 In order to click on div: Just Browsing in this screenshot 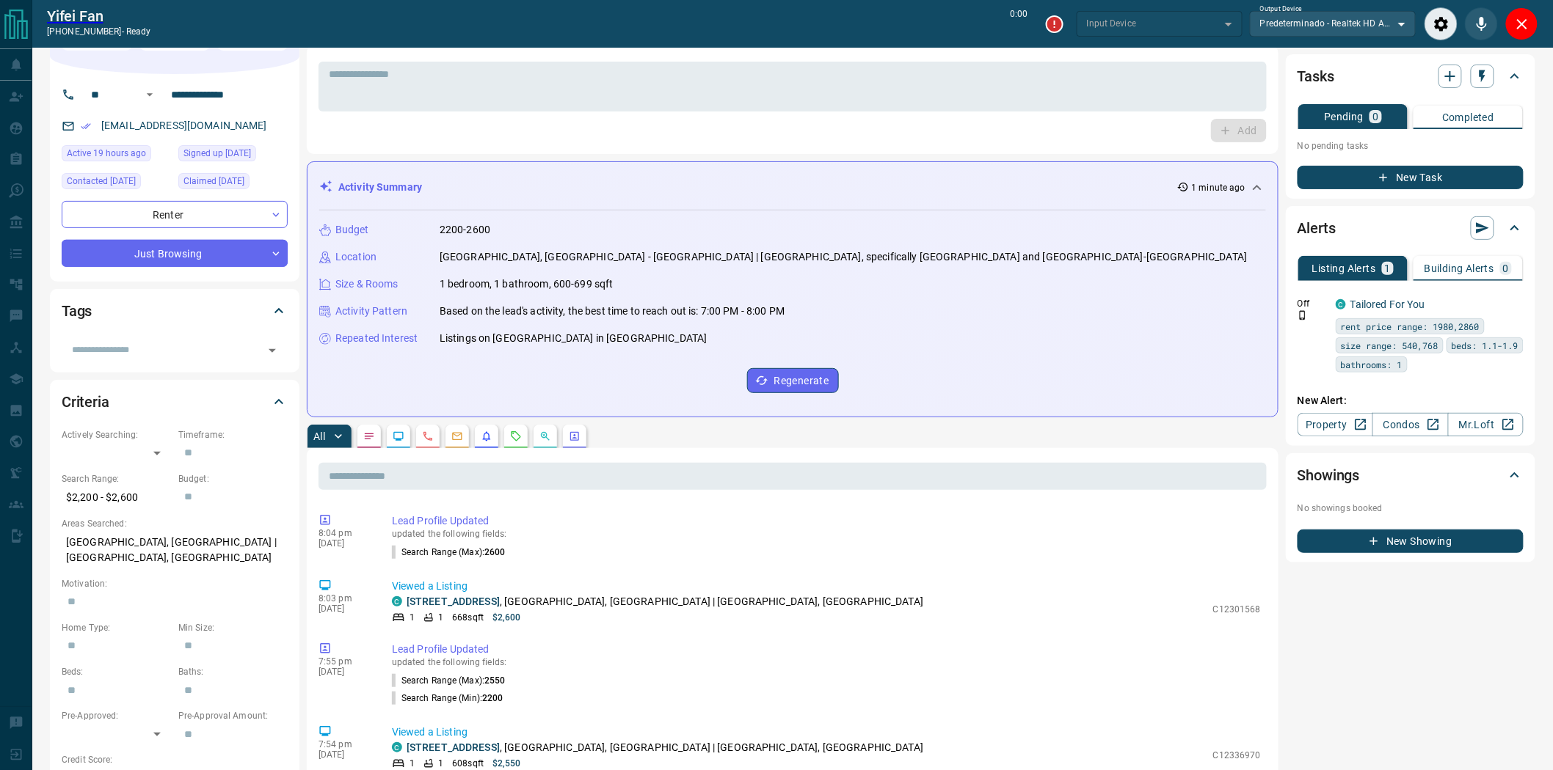, I will do `click(175, 253)`.